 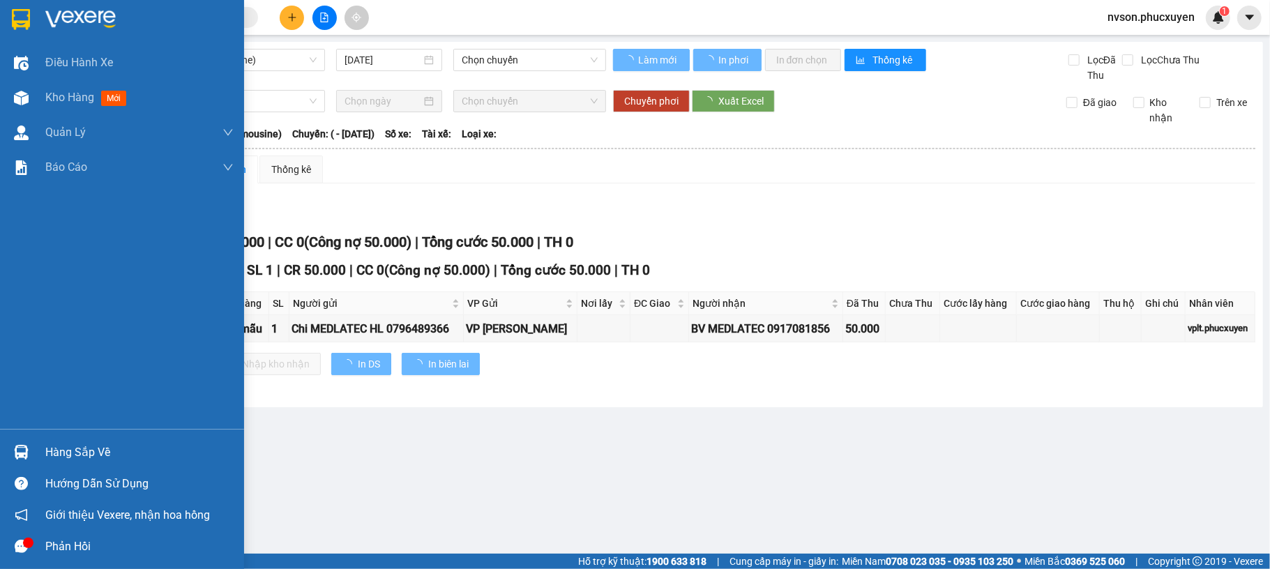 What do you see at coordinates (885, 60) in the screenshot?
I see `button: bar-chartThống kê` at bounding box center [885, 60].